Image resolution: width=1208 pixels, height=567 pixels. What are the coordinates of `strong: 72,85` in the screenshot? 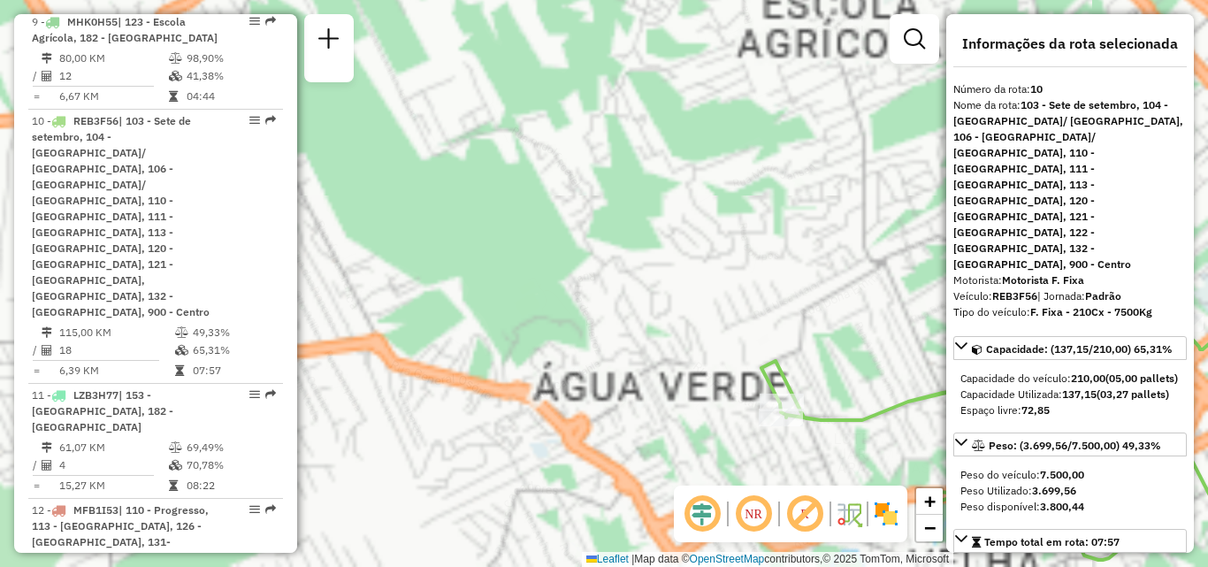 It's located at (1036, 410).